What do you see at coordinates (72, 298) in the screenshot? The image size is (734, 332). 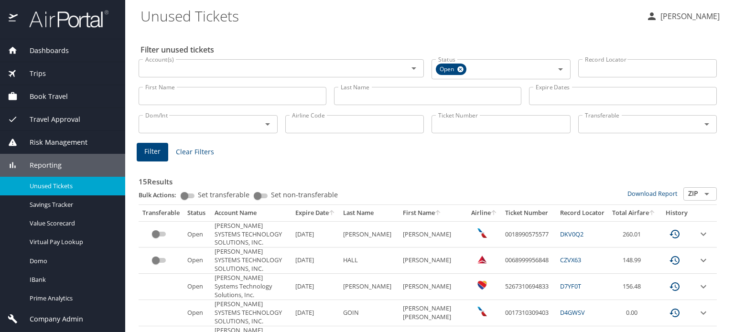 I see `span: Prime Analytics` at bounding box center [72, 298].